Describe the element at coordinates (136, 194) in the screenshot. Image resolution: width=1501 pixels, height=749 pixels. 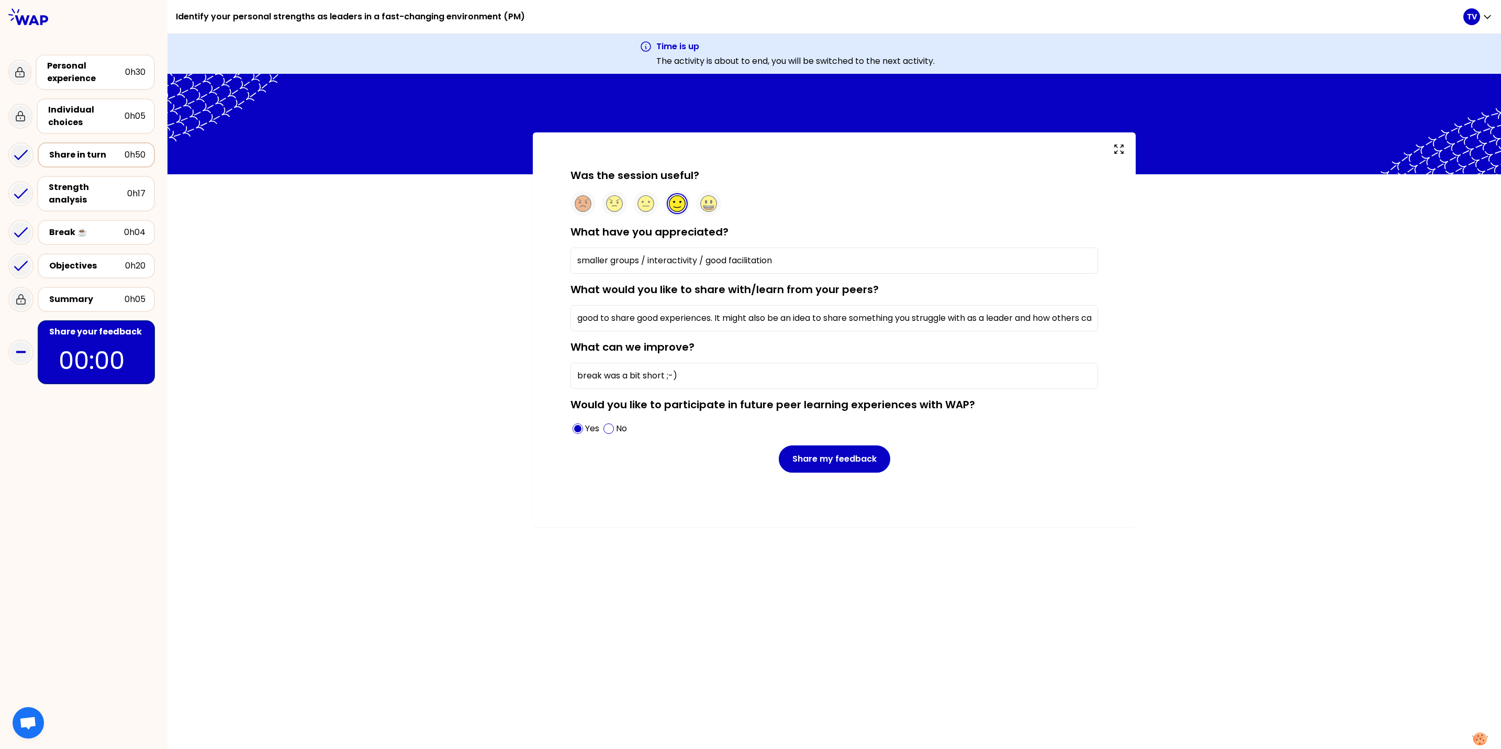
I see `div: 0h17` at that location.